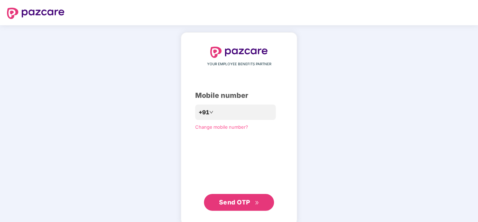  Describe the element at coordinates (239, 95) in the screenshot. I see `div: Mobile number` at that location.